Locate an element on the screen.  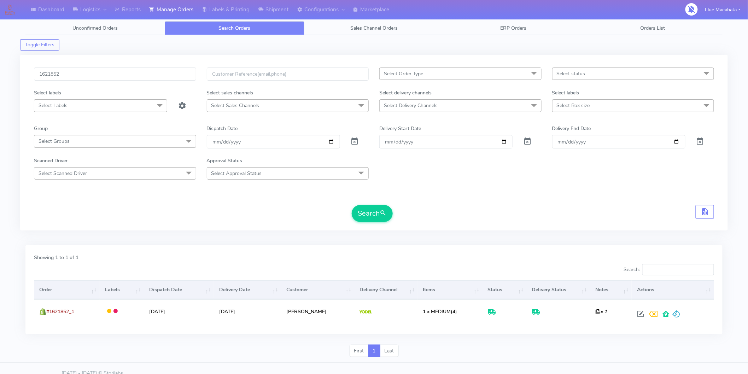
th: Delivery Channel: activate to sort column ascending is located at coordinates (386, 290).